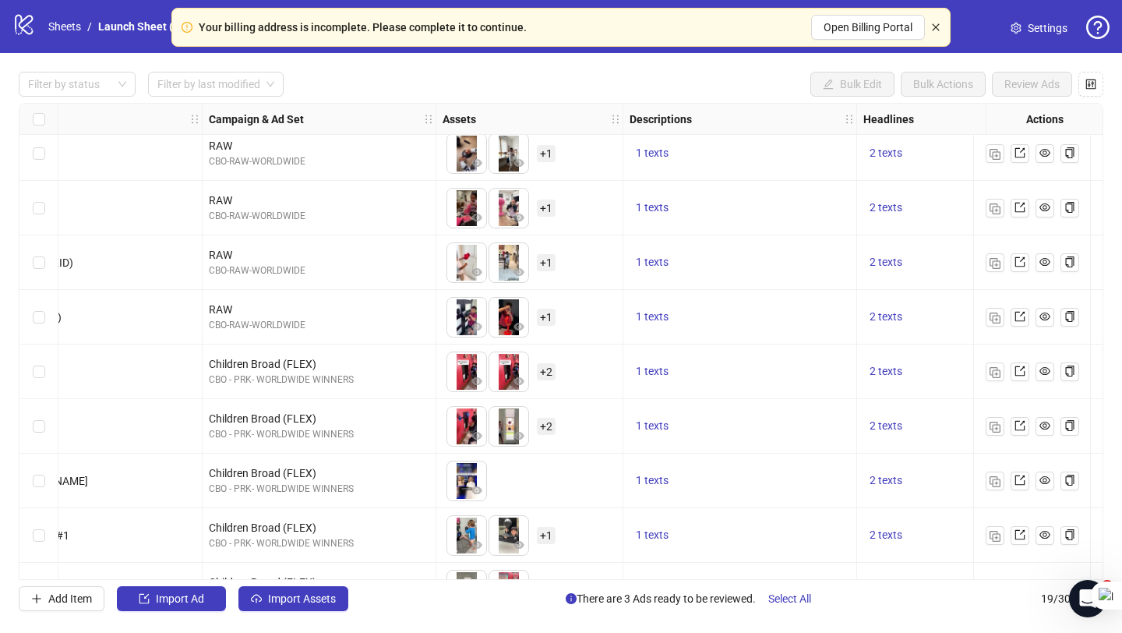  What do you see at coordinates (1091, 84) in the screenshot?
I see `span: control` at bounding box center [1091, 84].